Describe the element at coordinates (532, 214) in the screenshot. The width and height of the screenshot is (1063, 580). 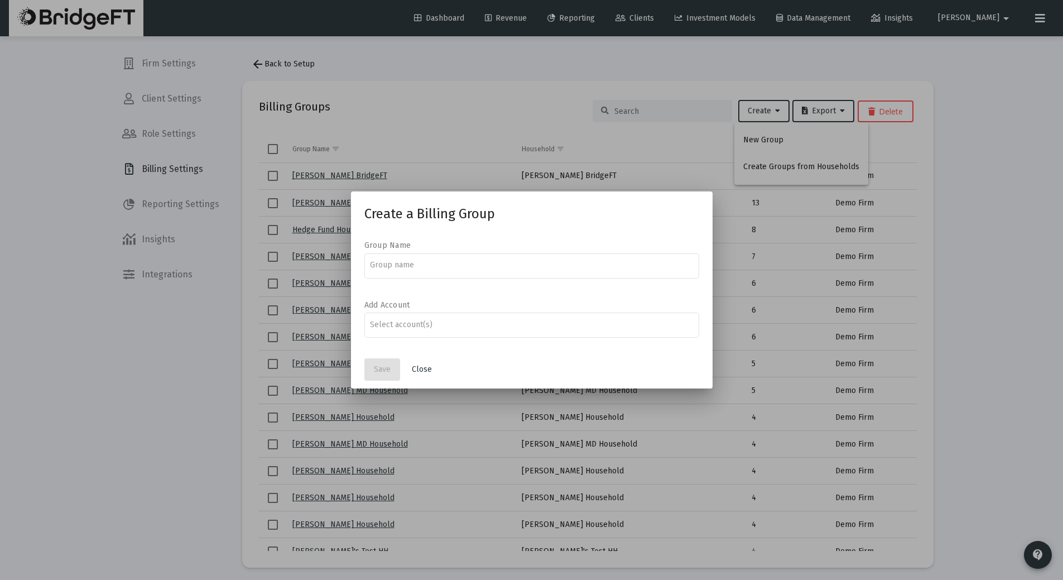
I see `h1: Create a Billing Group` at that location.